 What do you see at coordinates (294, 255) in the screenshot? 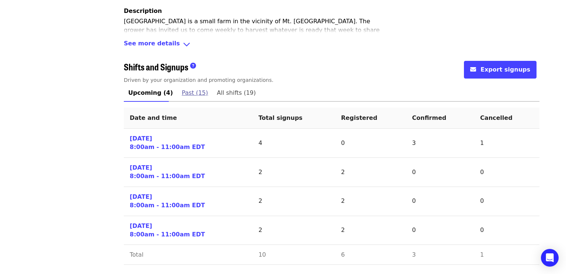
I see `td: 10` at bounding box center [294, 255].